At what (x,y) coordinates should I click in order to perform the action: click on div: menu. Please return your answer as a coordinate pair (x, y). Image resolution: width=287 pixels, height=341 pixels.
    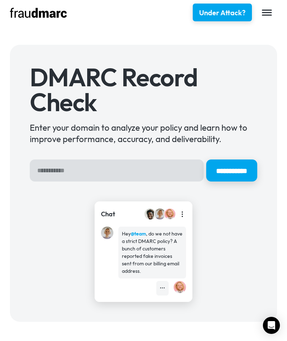
    Looking at the image, I should click on (267, 12).